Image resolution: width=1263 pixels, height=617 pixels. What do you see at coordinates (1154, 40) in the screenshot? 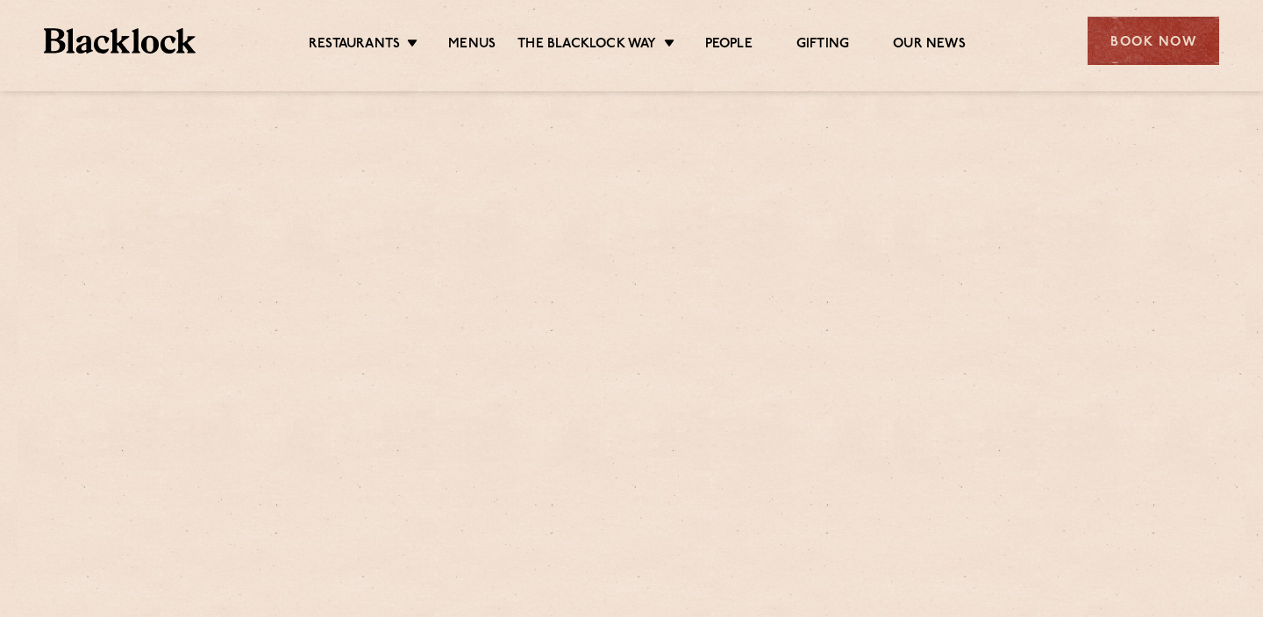
I see `div: Book Now` at bounding box center [1154, 40].